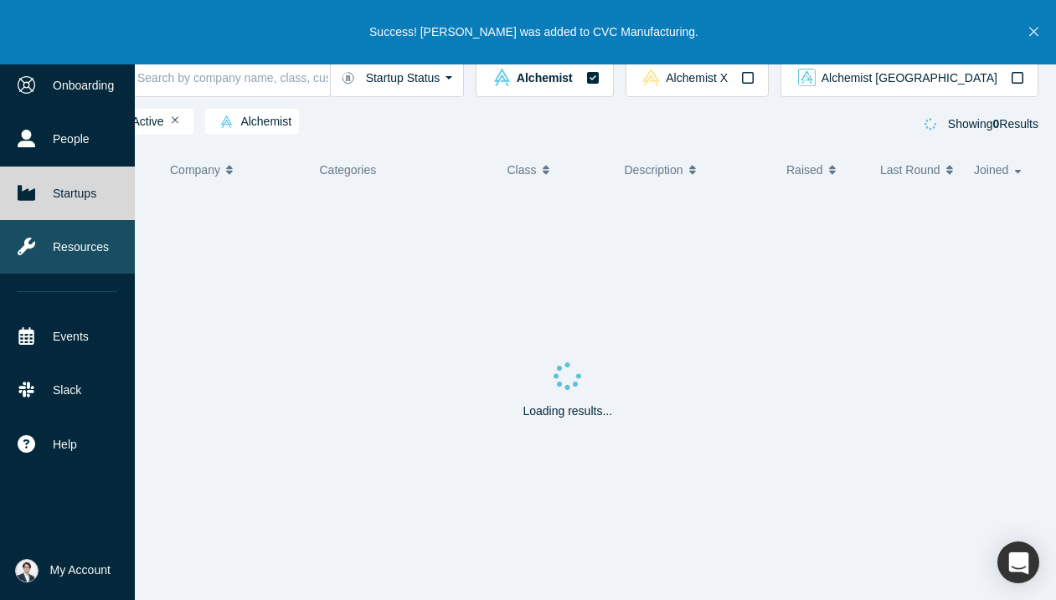 This screenshot has height=600, width=1056. I want to click on strong: 0, so click(996, 124).